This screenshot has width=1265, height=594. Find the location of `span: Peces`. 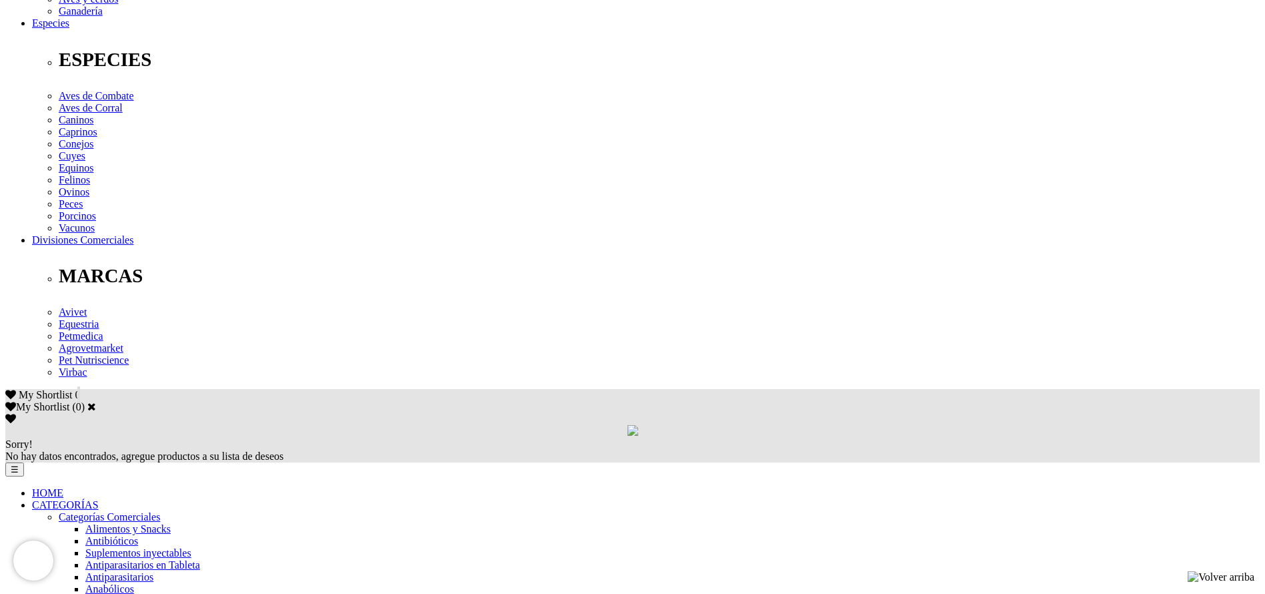

span: Peces is located at coordinates (71, 203).